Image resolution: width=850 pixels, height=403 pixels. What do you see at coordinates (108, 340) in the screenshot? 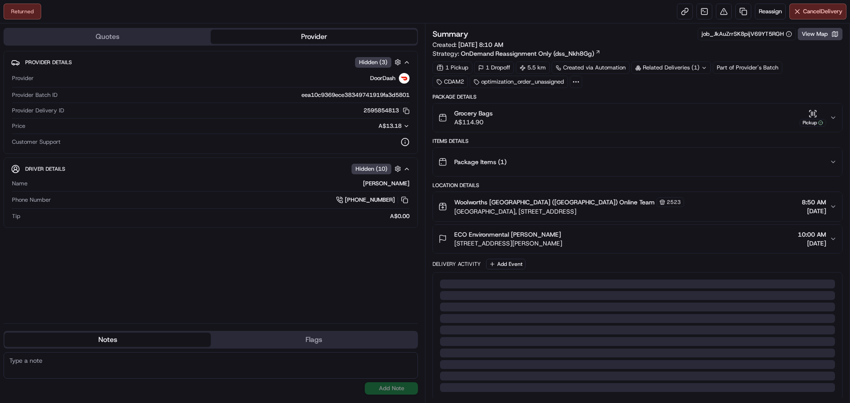
I see `button: Notes` at bounding box center [108, 340].